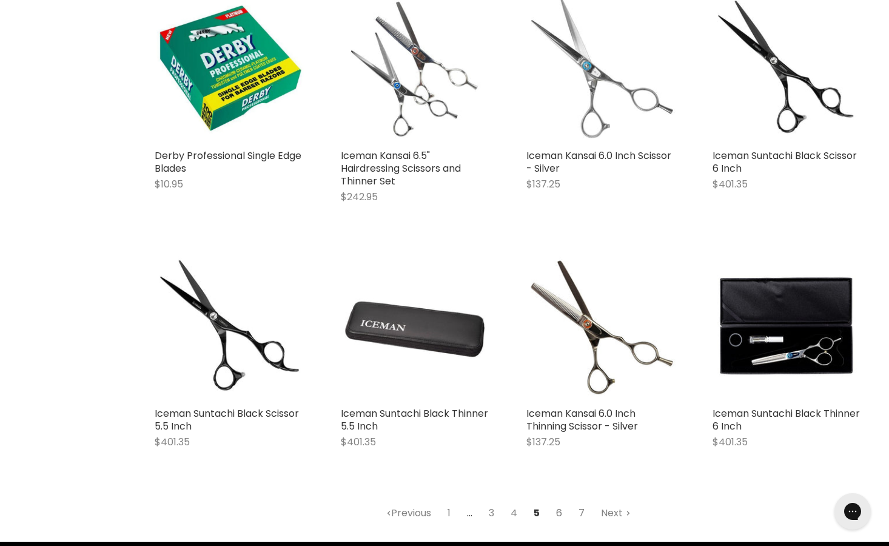 Image resolution: width=889 pixels, height=546 pixels. I want to click on a: 6, so click(559, 513).